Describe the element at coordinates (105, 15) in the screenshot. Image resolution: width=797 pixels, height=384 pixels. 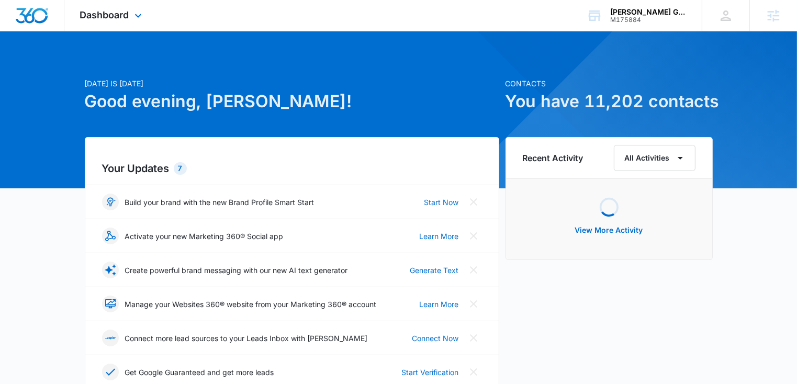
I see `span: Dashboard` at that location.